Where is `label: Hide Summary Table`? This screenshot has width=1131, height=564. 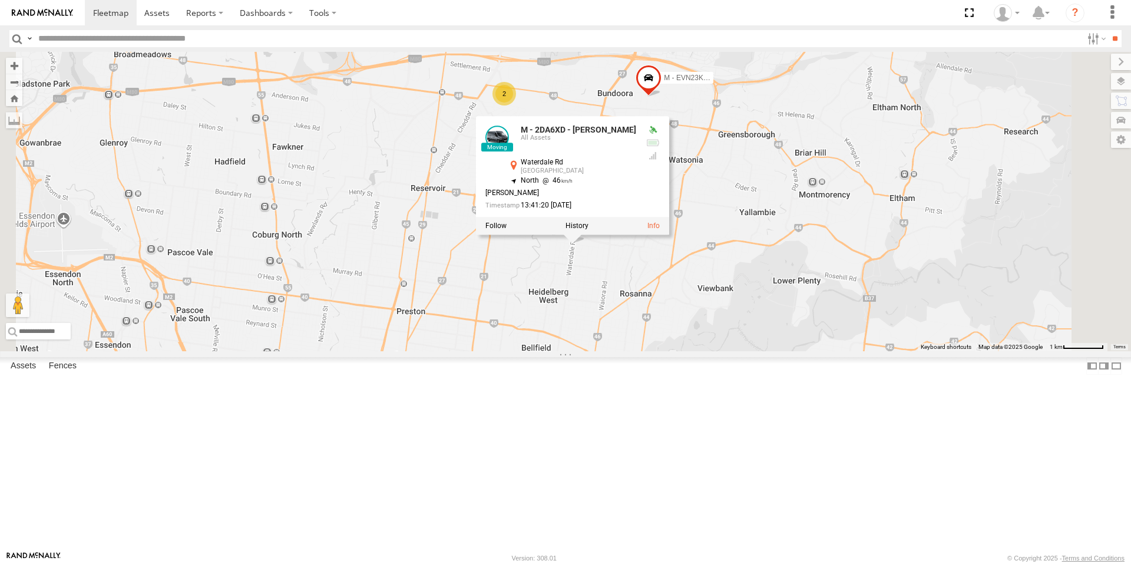 label: Hide Summary Table is located at coordinates (1116, 365).